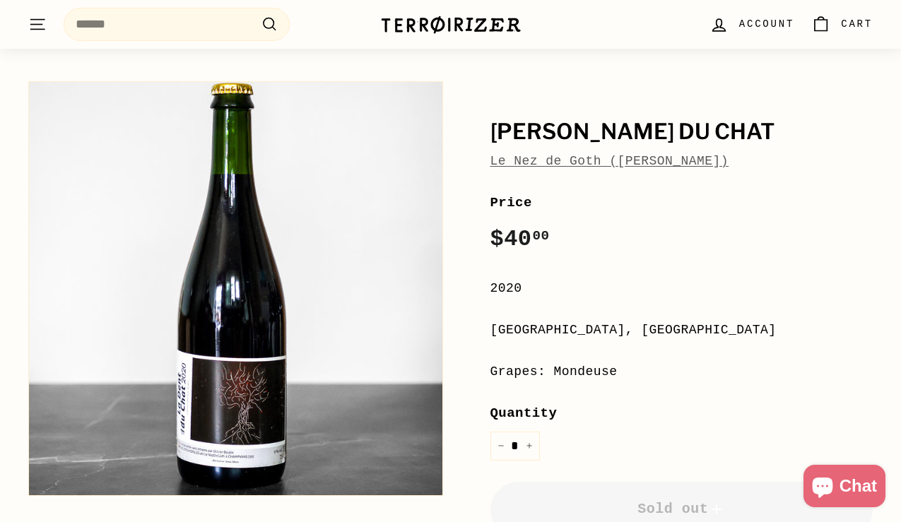 Image resolution: width=901 pixels, height=522 pixels. I want to click on inbox-online-store-chat: Shopify online store chat, so click(844, 488).